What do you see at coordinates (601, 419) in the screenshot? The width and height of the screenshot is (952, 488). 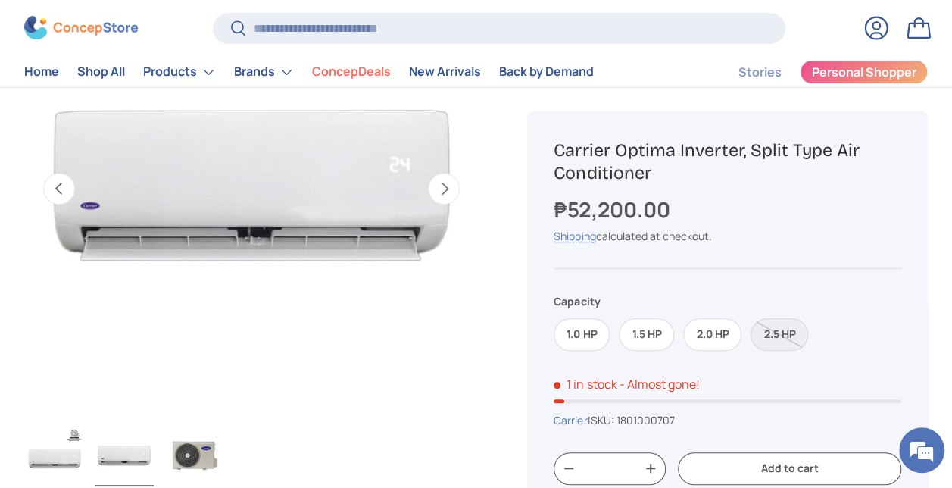 I see `span: SKU:` at bounding box center [601, 419].